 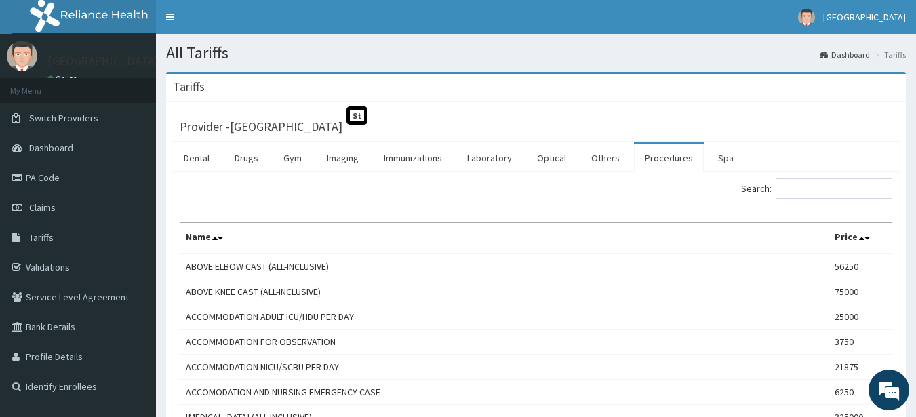 What do you see at coordinates (505, 317) in the screenshot?
I see `td: ACCOMMODATION ADULT ICU/HDU PER DAY` at bounding box center [505, 317].